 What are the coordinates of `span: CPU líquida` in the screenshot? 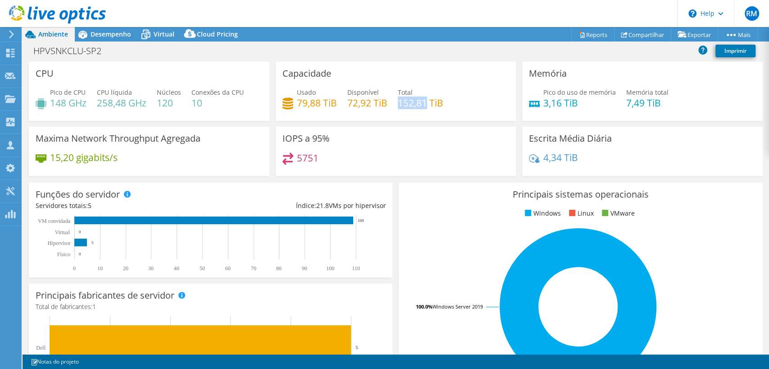 It's located at (114, 92).